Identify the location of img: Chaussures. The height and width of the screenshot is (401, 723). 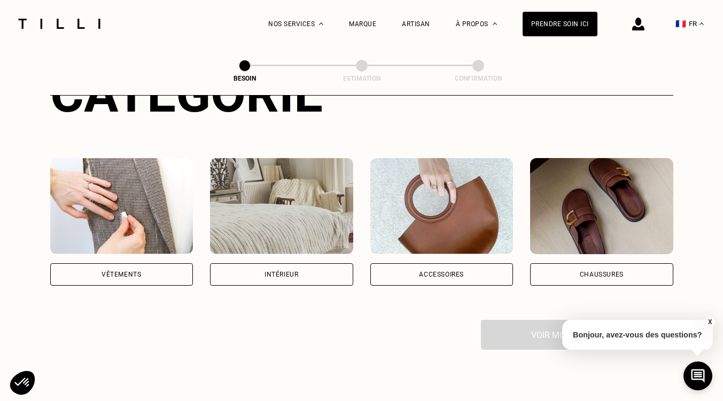
(602, 206).